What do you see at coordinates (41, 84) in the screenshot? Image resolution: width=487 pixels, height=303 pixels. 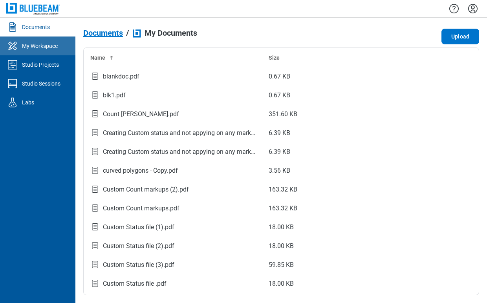 I see `div: Studio Sessions` at bounding box center [41, 84].